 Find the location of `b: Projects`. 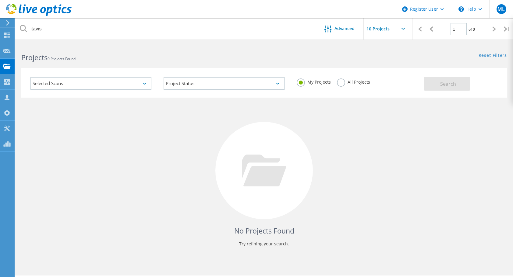

b: Projects is located at coordinates (34, 58).